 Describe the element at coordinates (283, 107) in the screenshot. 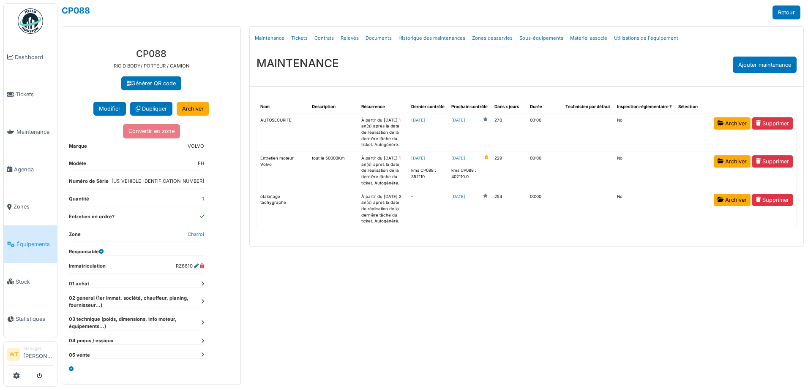

I see `th: Nom` at that location.